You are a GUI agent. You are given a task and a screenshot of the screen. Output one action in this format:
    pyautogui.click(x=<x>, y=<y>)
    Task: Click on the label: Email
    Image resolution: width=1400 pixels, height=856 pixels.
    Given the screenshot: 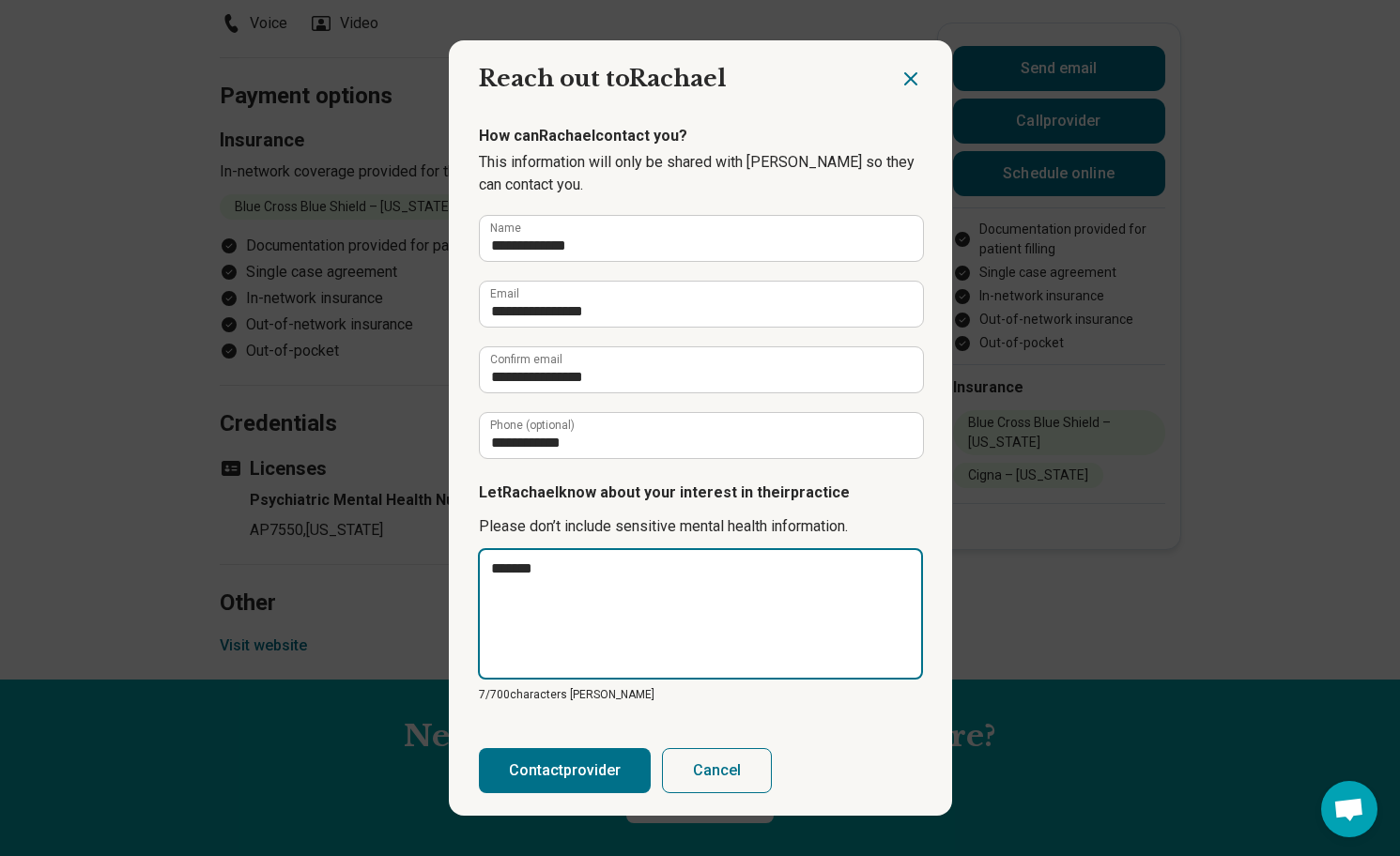 What is the action you would take?
    pyautogui.click(x=504, y=293)
    